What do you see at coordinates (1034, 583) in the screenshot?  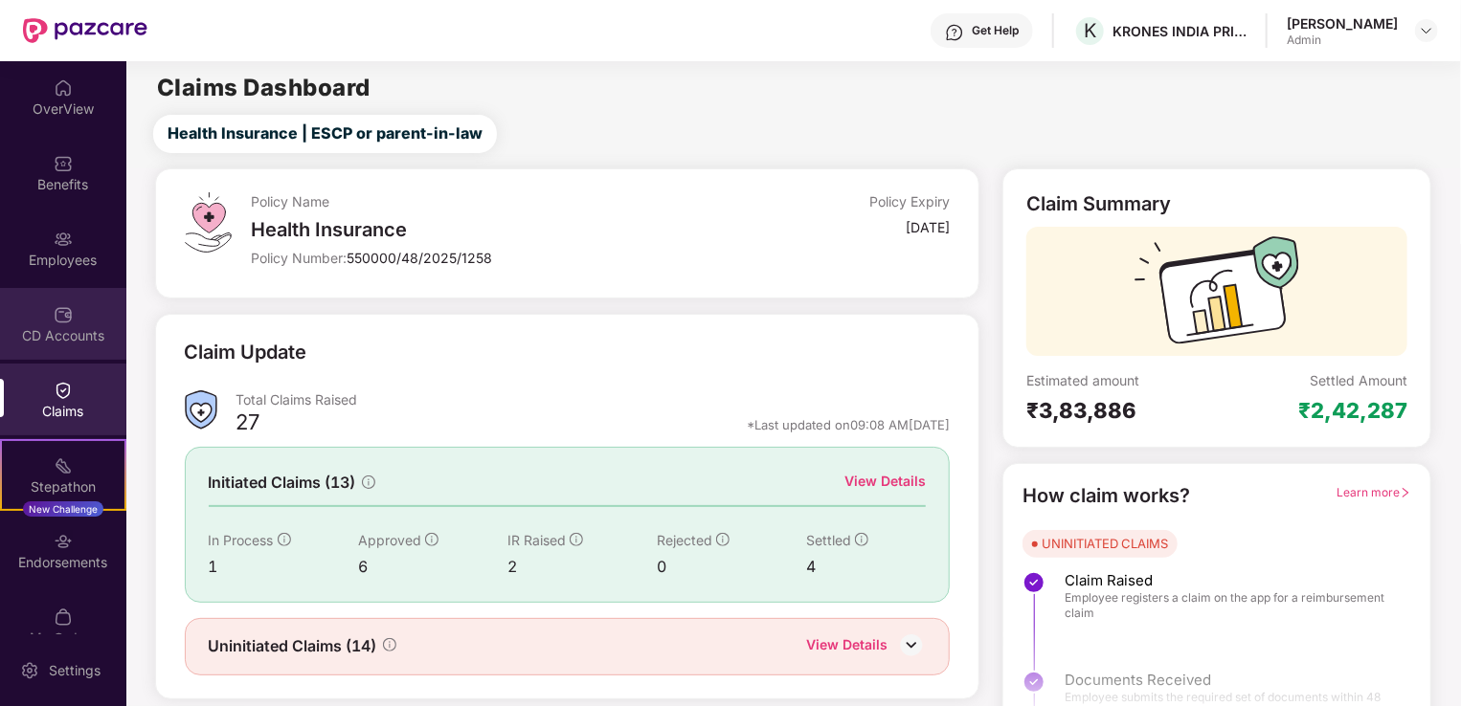 I see `img: svg+xml;base64,PHN2ZyBpZD0iU3RlcC1Eb25lLTMyeDMyIiB4bWxucz0iaHR0cDovL3d3dy53My5vcmcvMjAwMC9zdmciIH...` at bounding box center [1034, 583].